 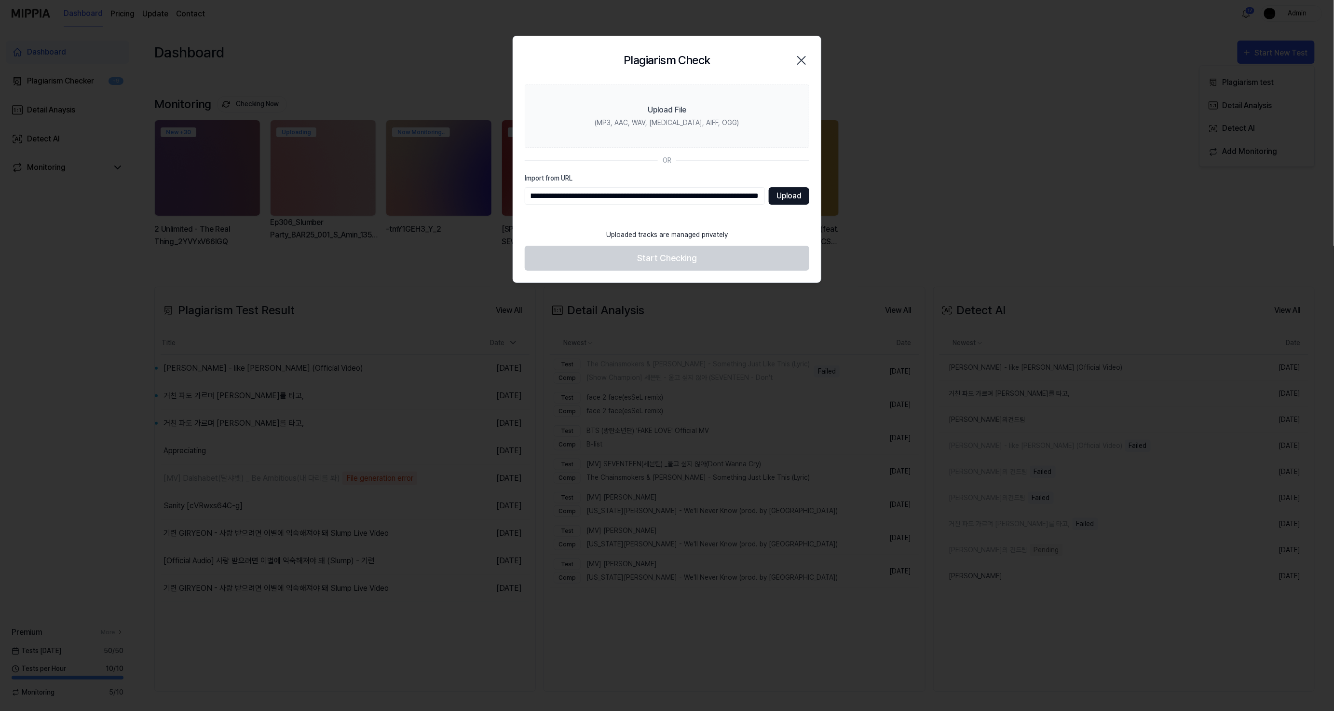 What do you see at coordinates (667, 160) in the screenshot?
I see `div: OR` at bounding box center [667, 160].